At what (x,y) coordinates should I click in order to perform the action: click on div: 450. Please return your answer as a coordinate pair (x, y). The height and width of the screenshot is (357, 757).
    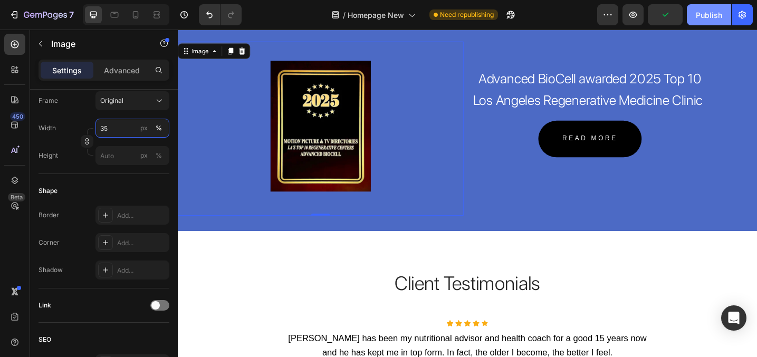
    Looking at the image, I should click on (17, 117).